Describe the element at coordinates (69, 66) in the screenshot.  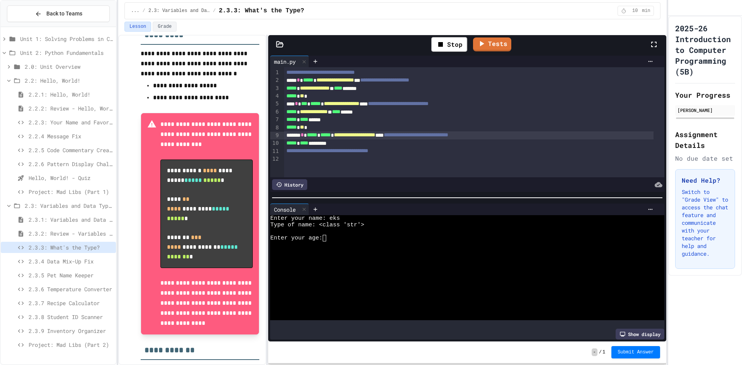
I see `span: 2.0: Unit Overview` at that location.